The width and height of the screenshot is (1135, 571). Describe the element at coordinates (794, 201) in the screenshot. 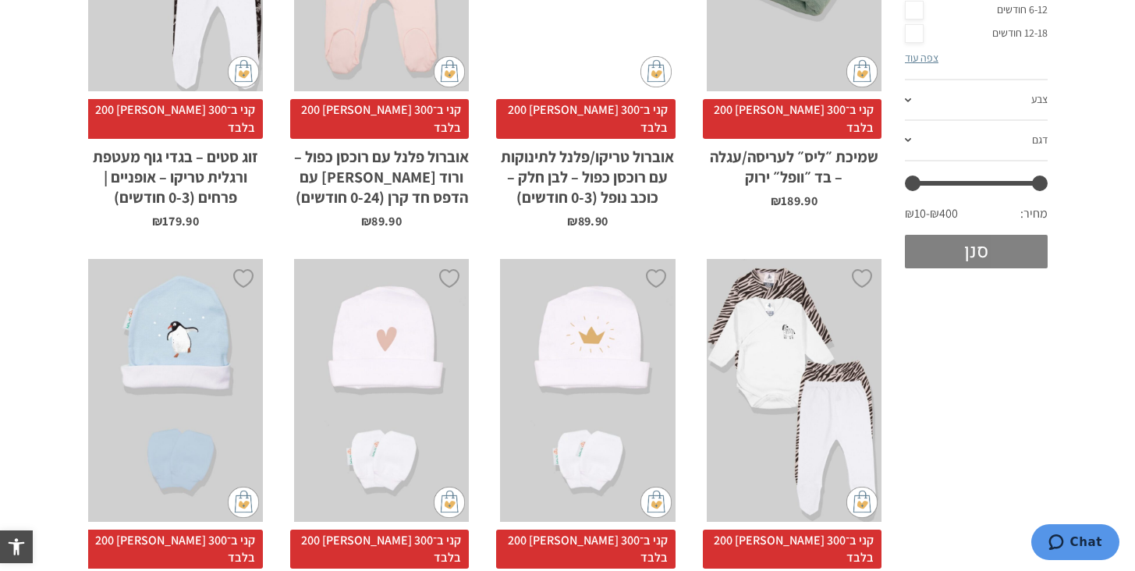

I see `bdi: 189.90` at that location.